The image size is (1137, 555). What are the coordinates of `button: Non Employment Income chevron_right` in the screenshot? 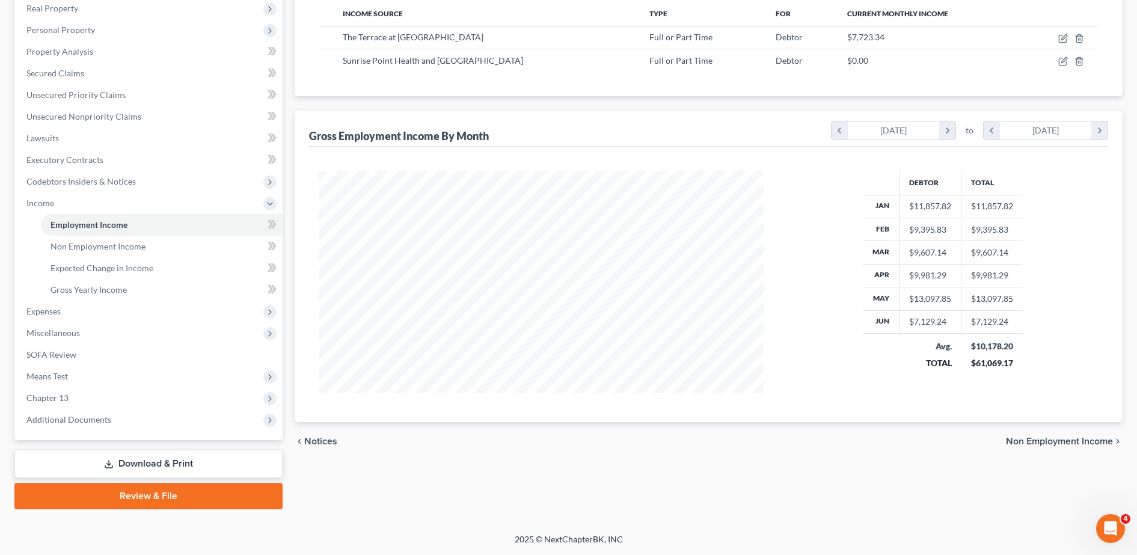 It's located at (1065, 441).